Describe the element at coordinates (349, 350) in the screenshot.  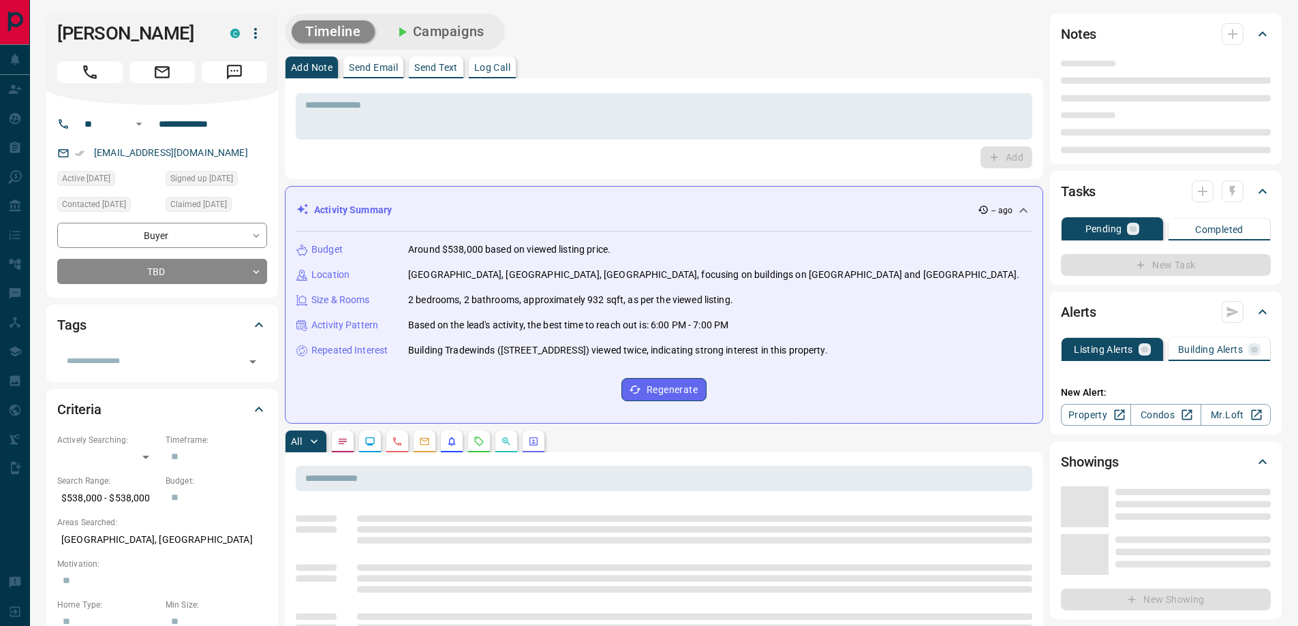
I see `p: Repeated Interest` at that location.